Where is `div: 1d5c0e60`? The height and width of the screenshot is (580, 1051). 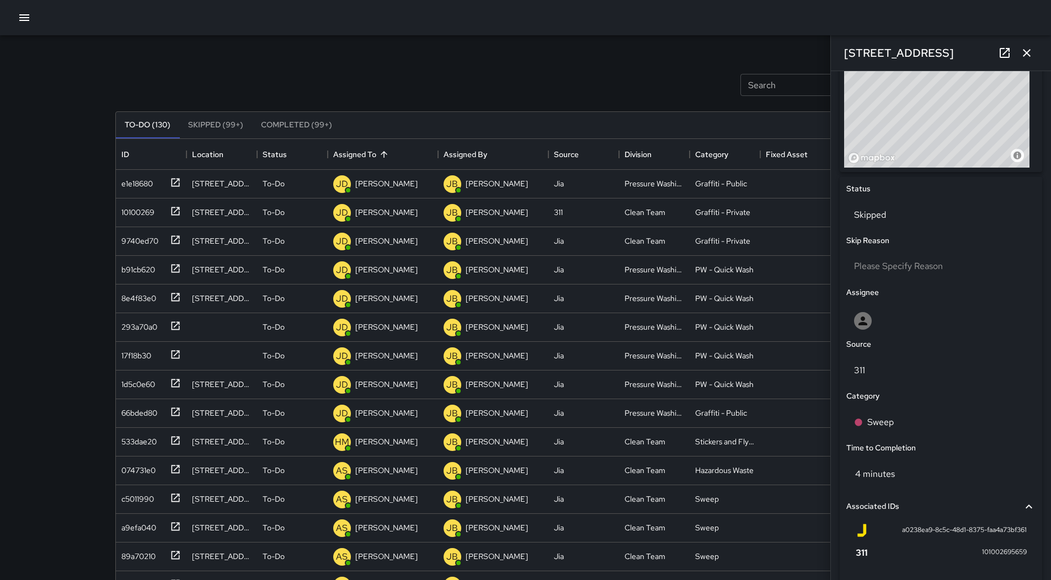
div: 1d5c0e60 is located at coordinates (136, 382).